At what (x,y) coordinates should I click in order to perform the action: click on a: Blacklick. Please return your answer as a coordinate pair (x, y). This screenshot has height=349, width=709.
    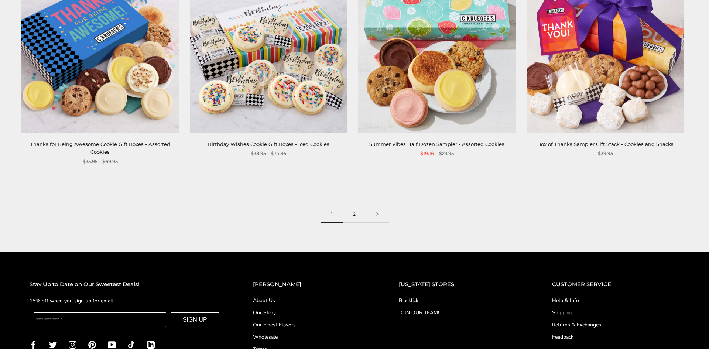
    Looking at the image, I should click on (460, 300).